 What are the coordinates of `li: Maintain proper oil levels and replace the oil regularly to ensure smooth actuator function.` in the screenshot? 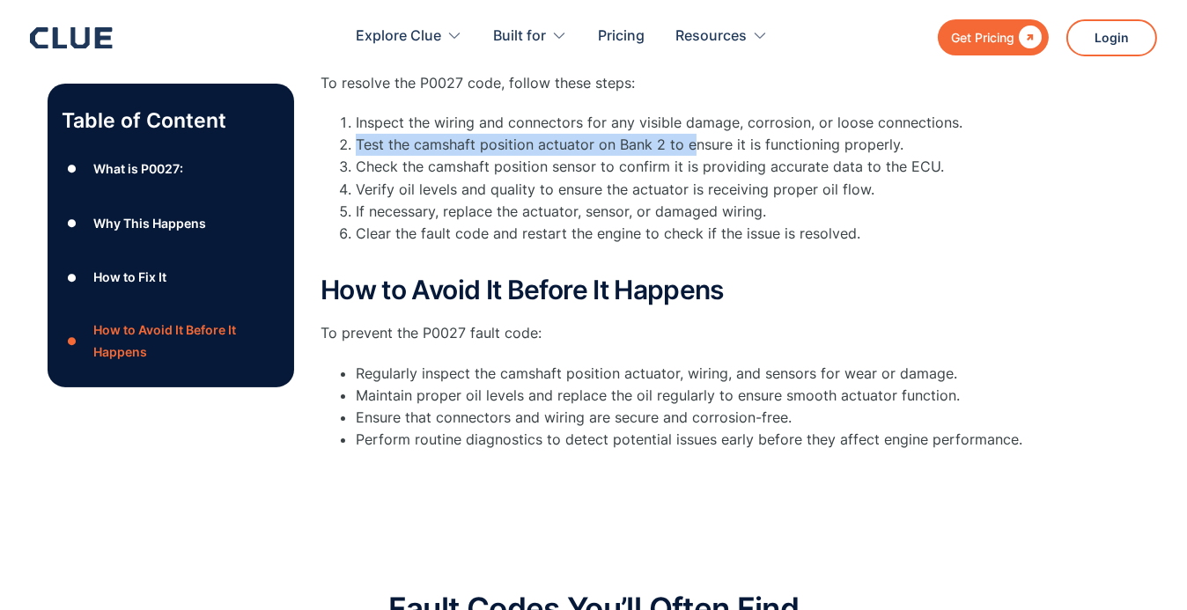 It's located at (691, 395).